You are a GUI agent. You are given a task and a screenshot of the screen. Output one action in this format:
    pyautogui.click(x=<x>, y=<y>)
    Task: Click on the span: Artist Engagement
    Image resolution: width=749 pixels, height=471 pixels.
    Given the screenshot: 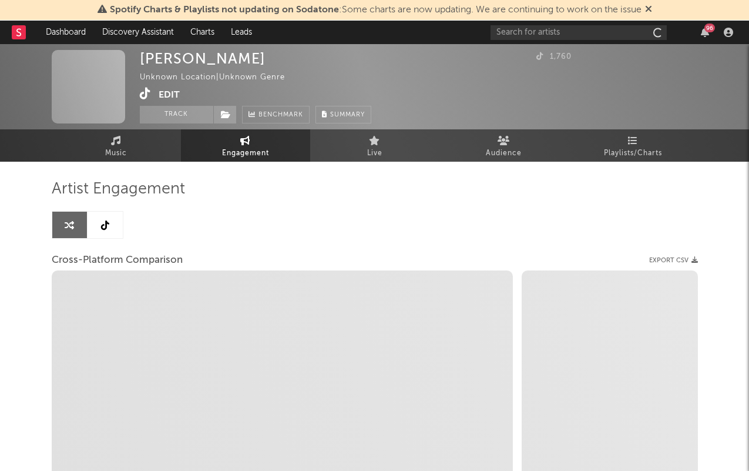 What is the action you would take?
    pyautogui.click(x=118, y=189)
    